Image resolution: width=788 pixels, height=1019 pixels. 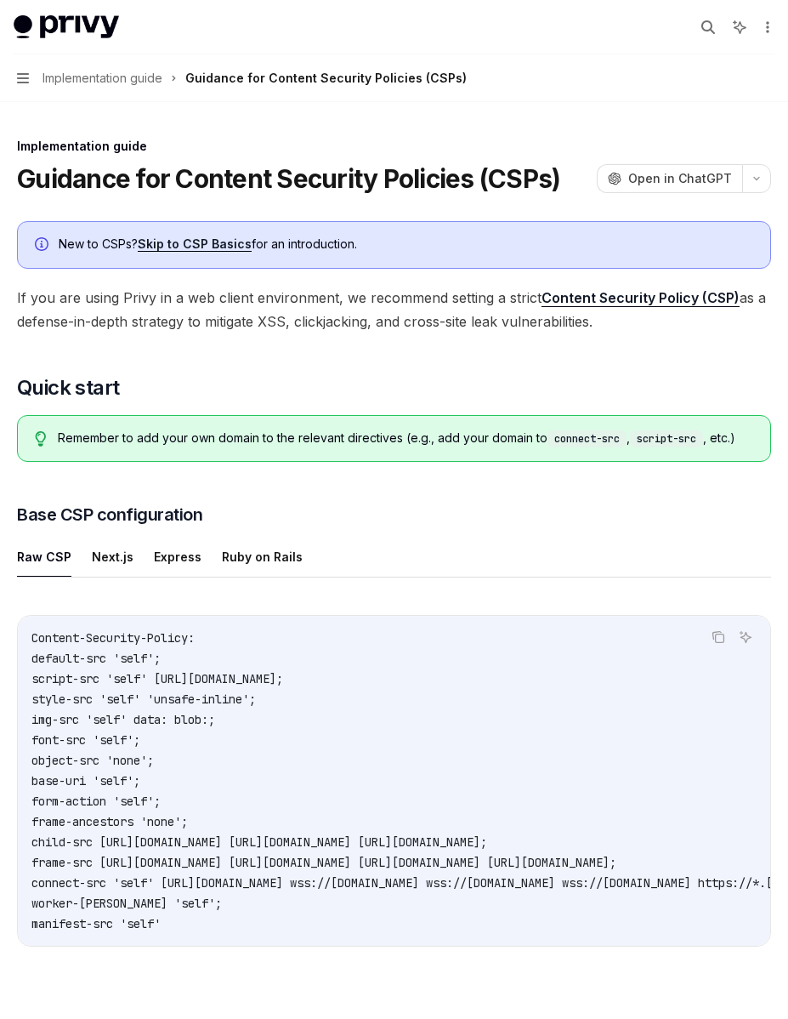 What do you see at coordinates (96, 924) in the screenshot?
I see `span: manifest-src 'self'` at bounding box center [96, 924].